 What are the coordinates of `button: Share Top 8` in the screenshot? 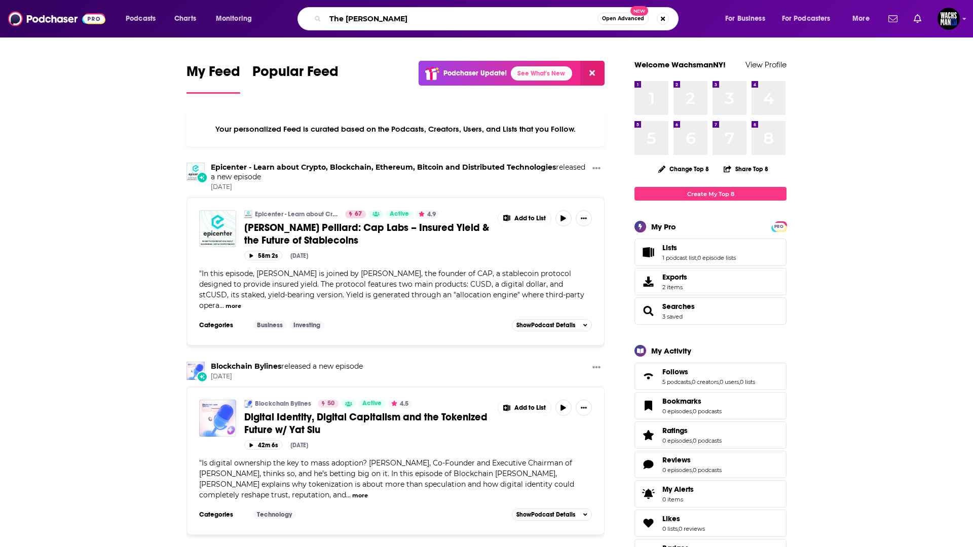 It's located at (746, 169).